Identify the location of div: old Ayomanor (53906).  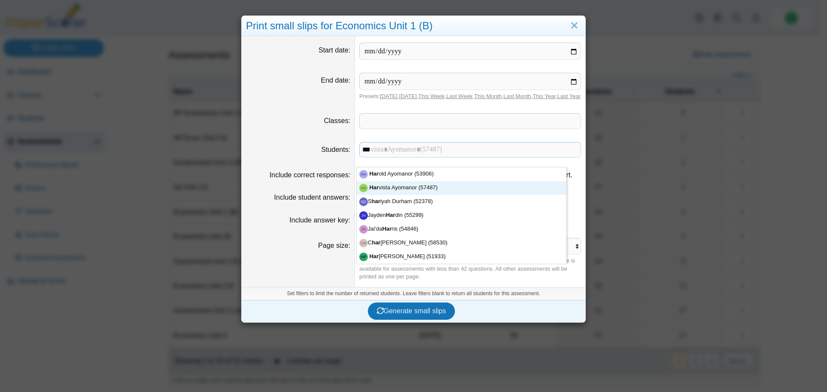
(461, 174).